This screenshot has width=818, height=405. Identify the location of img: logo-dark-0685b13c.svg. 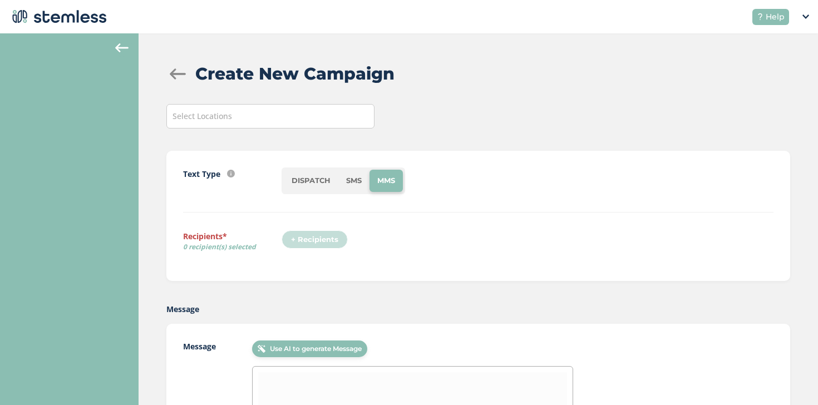
(58, 17).